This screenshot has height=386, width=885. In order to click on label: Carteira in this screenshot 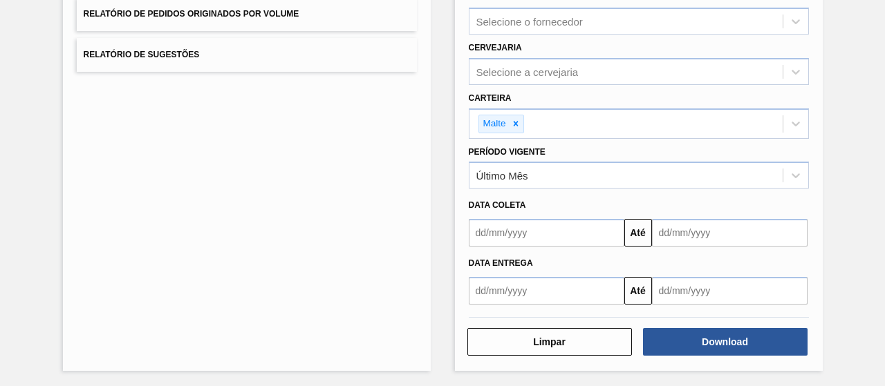, I will do `click(490, 98)`.